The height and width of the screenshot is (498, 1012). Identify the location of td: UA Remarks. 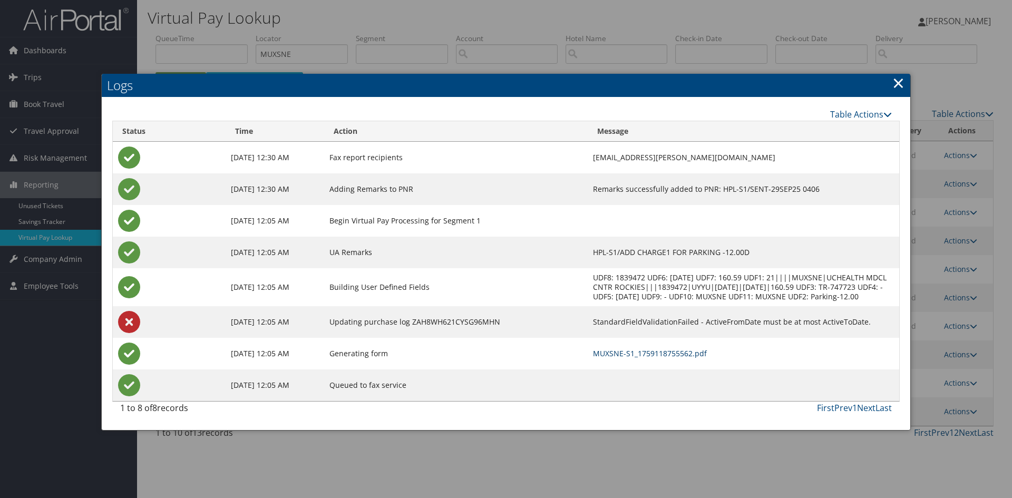
(456, 252).